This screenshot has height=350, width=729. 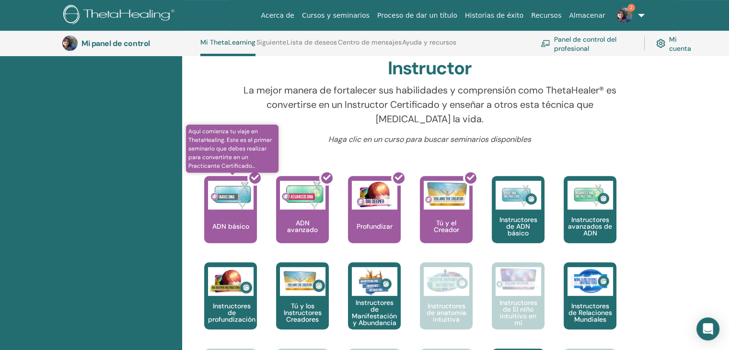 I want to click on a: Tú y el Creador Tú y el Creador, so click(x=446, y=219).